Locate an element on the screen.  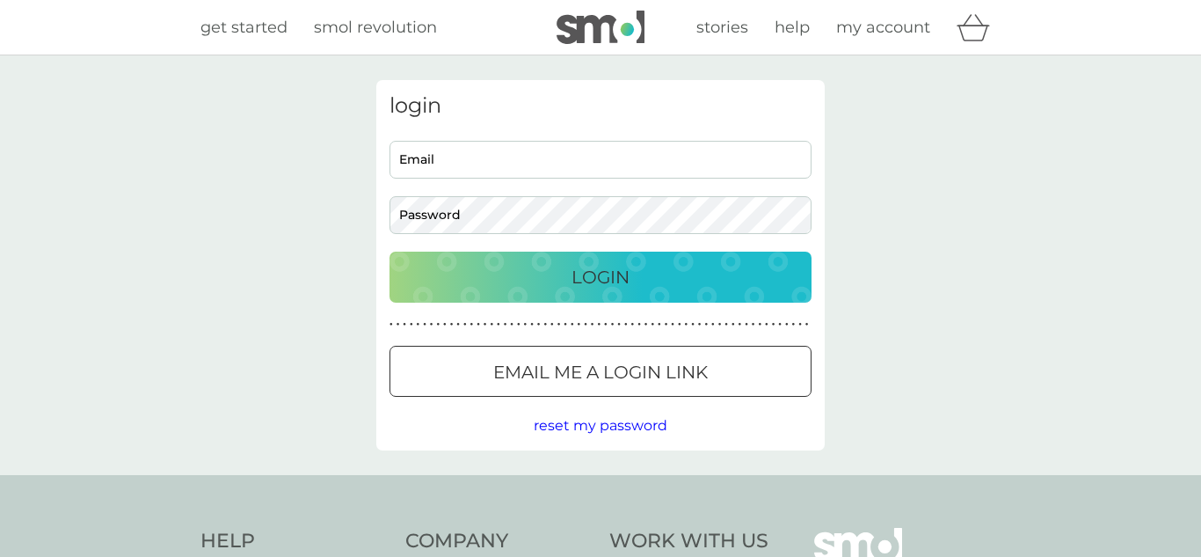
a: smol revolution is located at coordinates (375, 27).